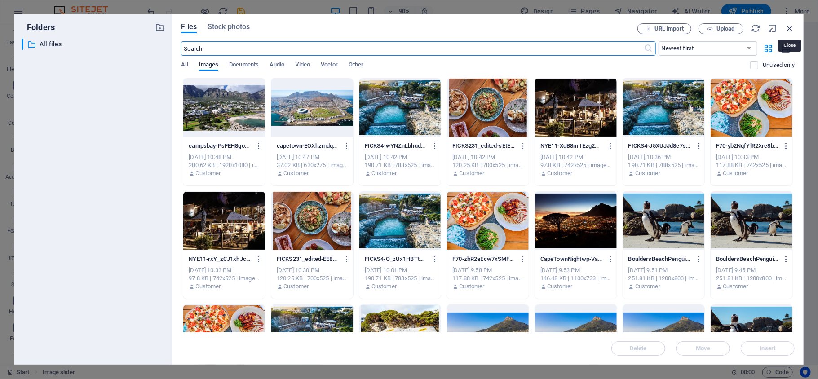 This screenshot has width=818, height=379. I want to click on p: All files, so click(94, 44).